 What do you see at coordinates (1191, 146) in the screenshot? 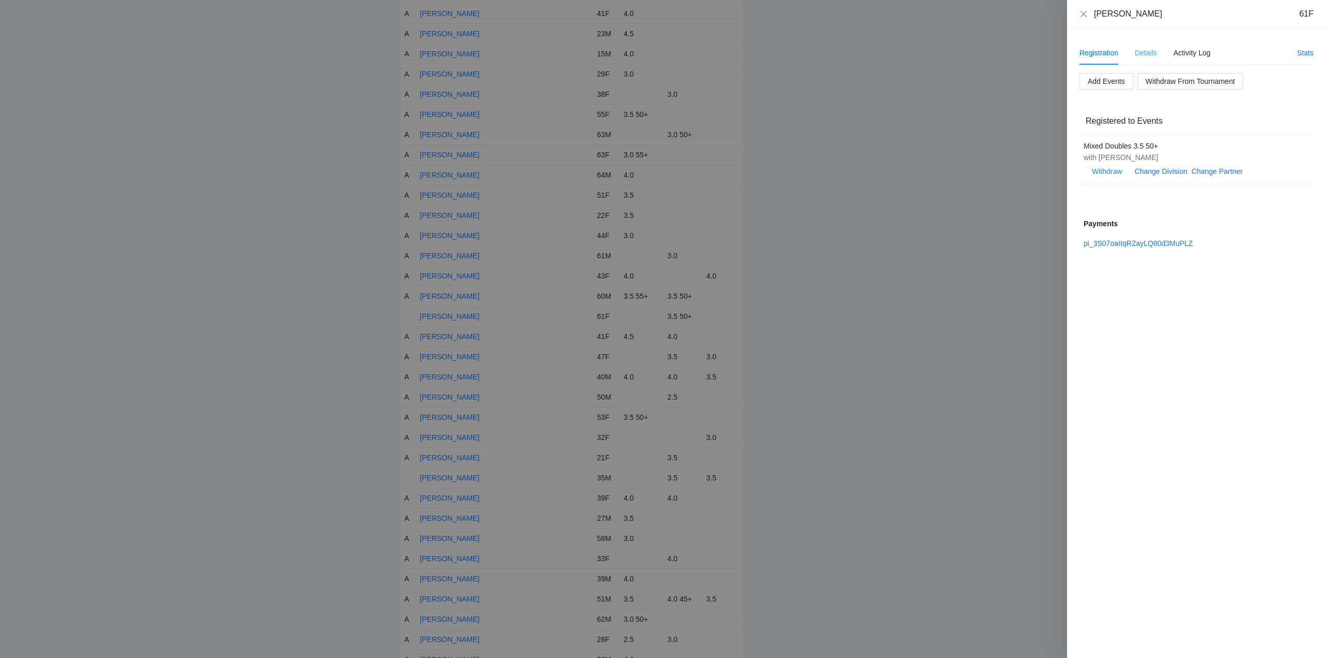
I see `div: Mixed Doubles 3.5 50+` at bounding box center [1191, 146].